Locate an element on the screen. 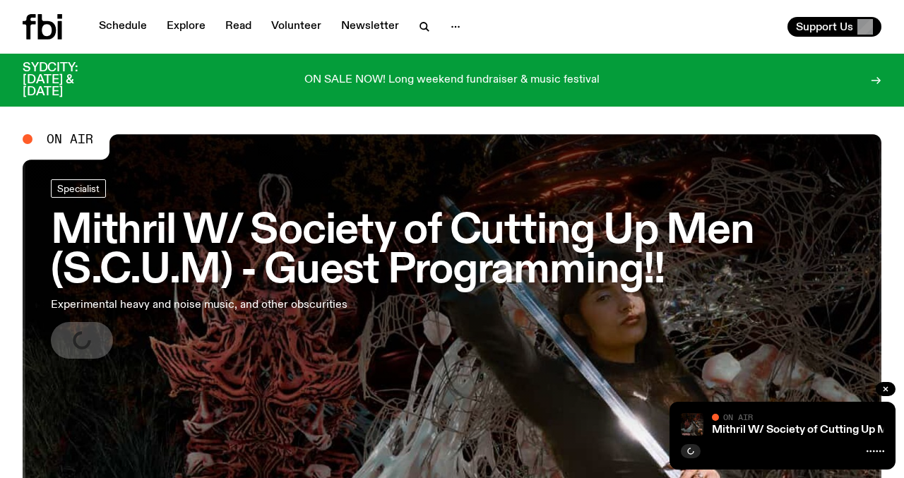  a: Newsletter is located at coordinates (370, 27).